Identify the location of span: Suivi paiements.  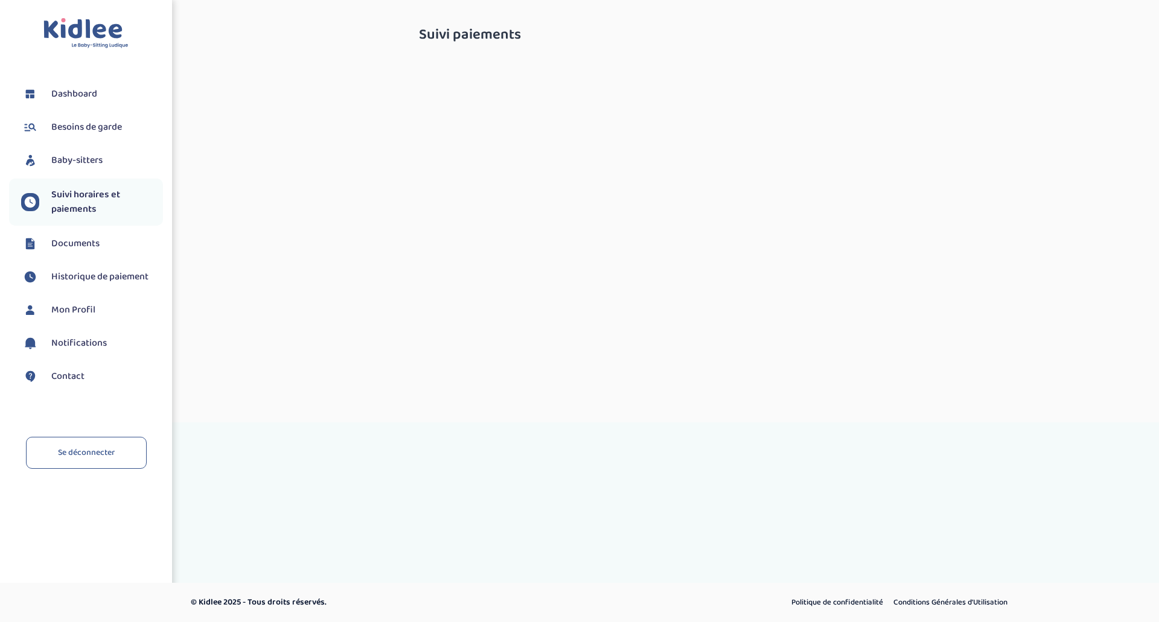
(469, 35).